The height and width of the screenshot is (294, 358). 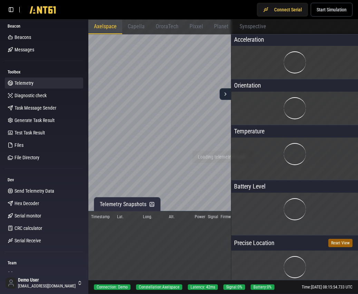 What do you see at coordinates (44, 26) in the screenshot?
I see `div: Beacon` at bounding box center [44, 26].